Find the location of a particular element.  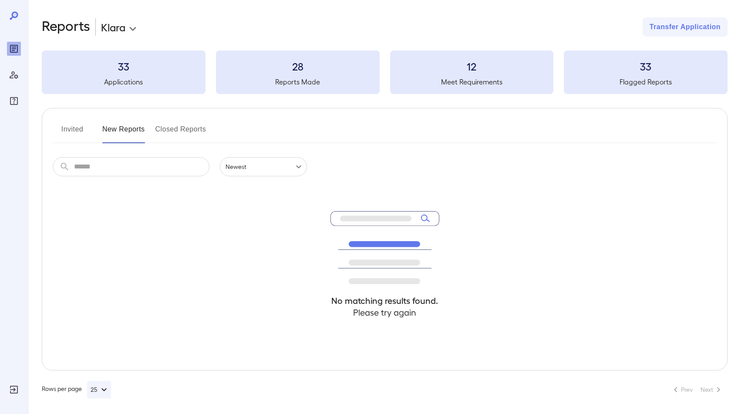

button: Invited is located at coordinates (72, 133).